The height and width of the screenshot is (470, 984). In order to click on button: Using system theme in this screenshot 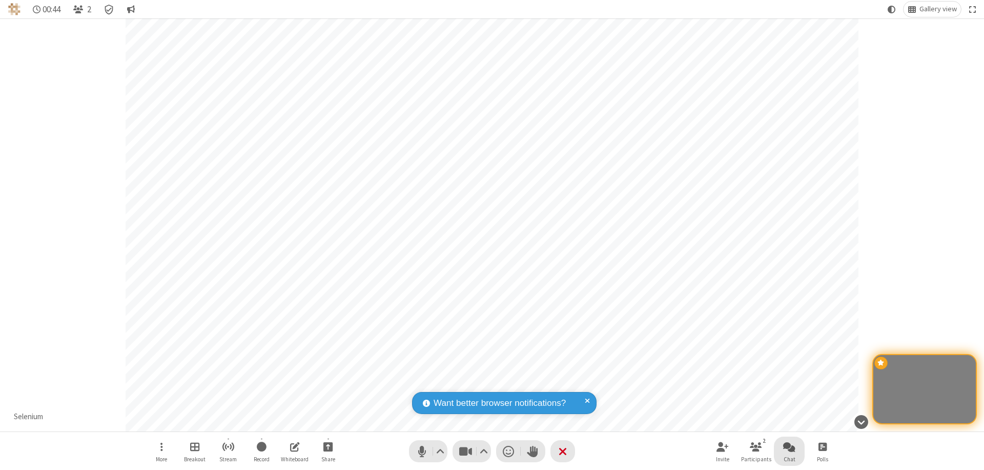, I will do `click(892, 9)`.